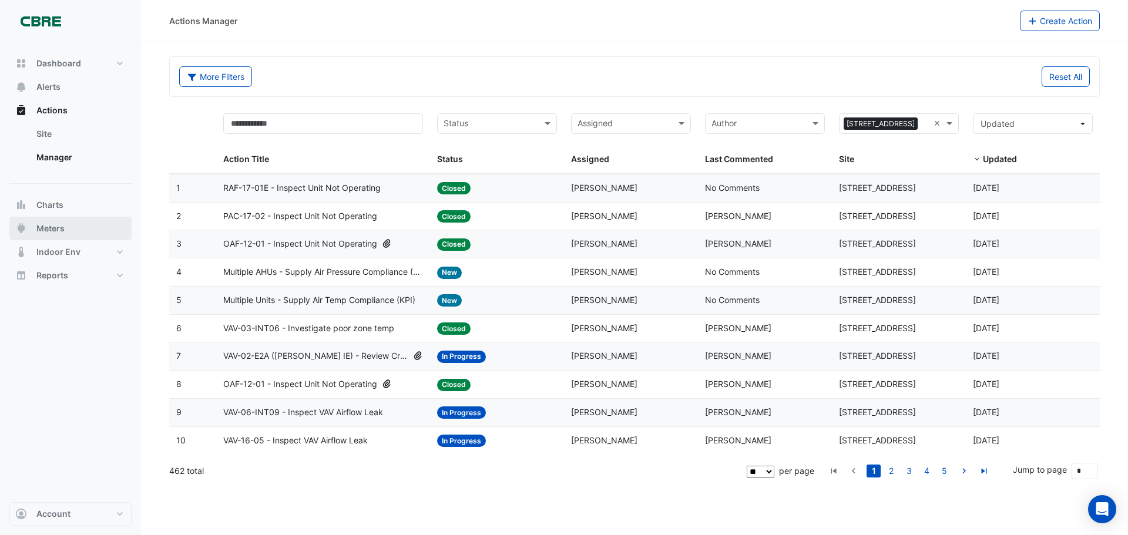  What do you see at coordinates (246, 159) in the screenshot?
I see `span: Action Title` at bounding box center [246, 159].